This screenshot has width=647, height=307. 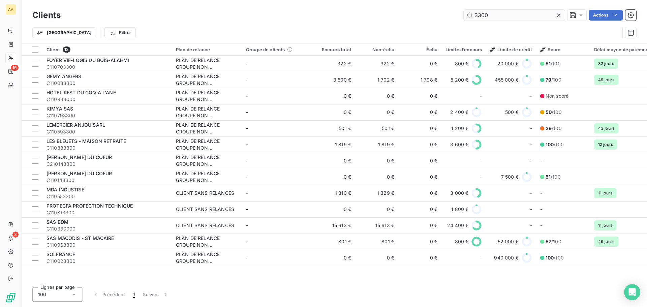 I want to click on span: 1, so click(x=134, y=294).